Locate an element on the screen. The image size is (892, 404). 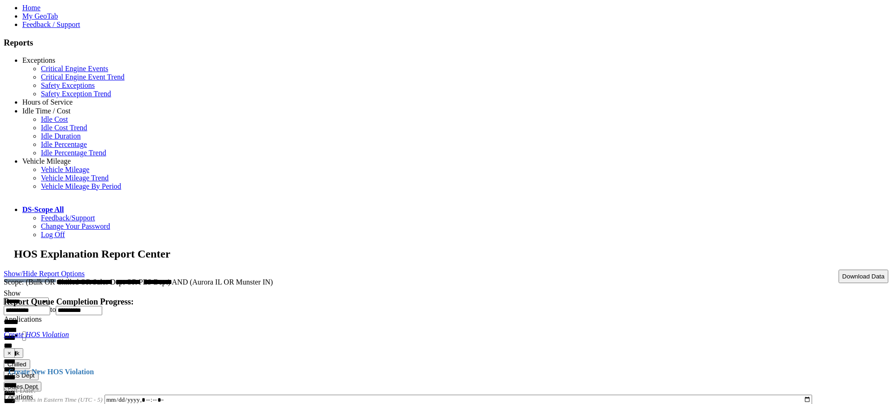
a: Log Off is located at coordinates (53, 234).